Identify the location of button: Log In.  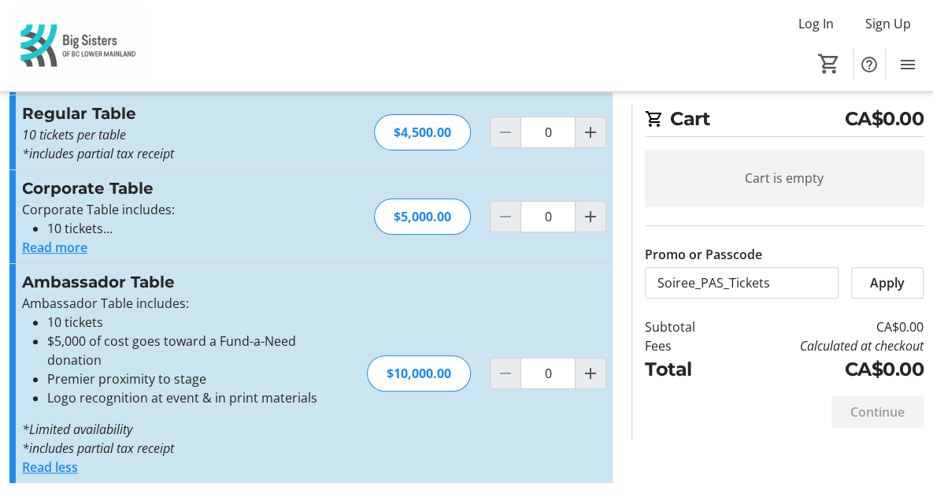
(816, 24).